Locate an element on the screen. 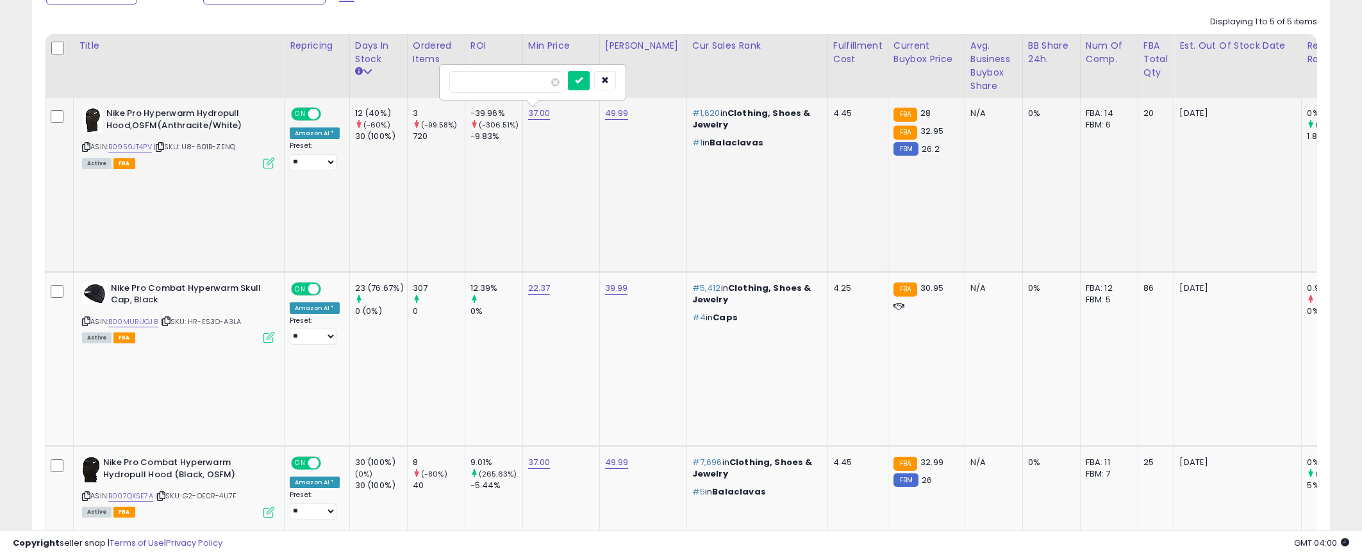 The image size is (1362, 556). small: (-80%) is located at coordinates (434, 474).